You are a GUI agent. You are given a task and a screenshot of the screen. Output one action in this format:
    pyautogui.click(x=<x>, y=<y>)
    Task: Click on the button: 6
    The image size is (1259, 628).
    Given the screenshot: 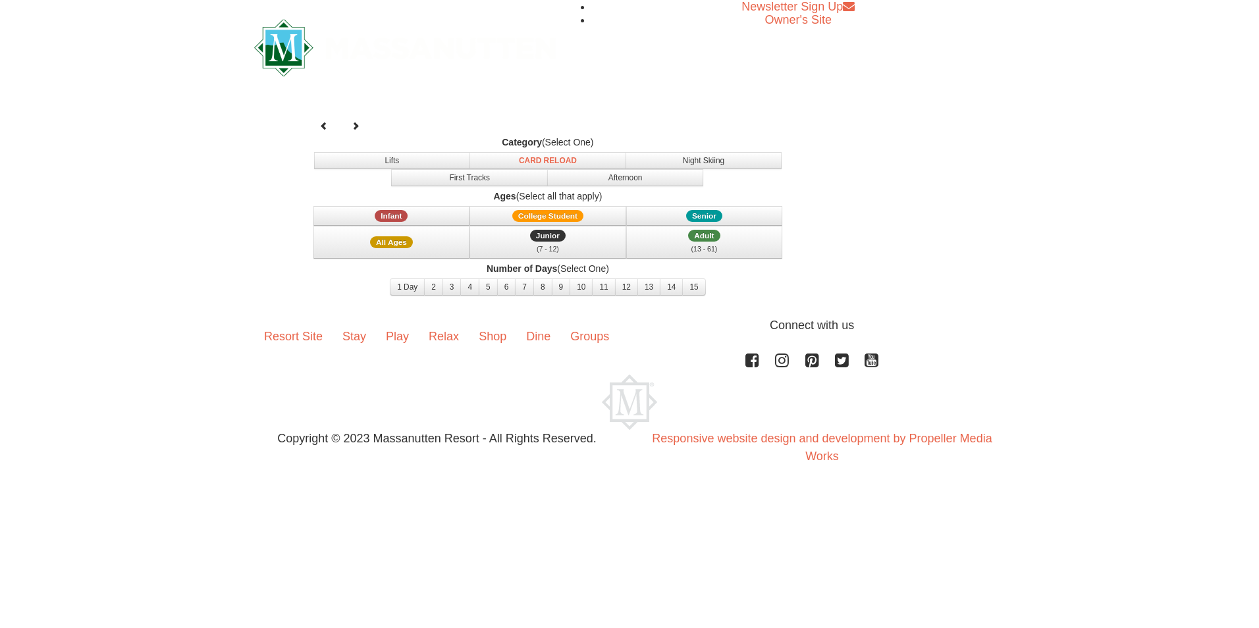 What is the action you would take?
    pyautogui.click(x=507, y=287)
    